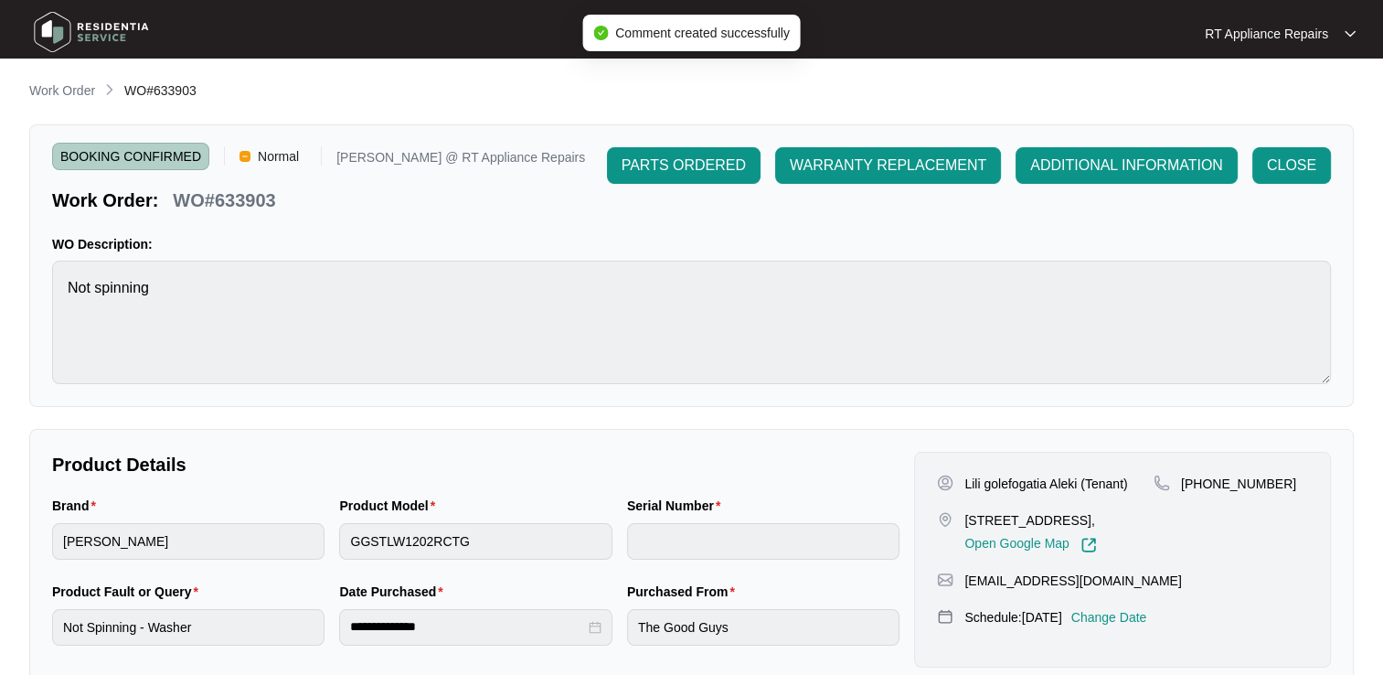 Image resolution: width=1383 pixels, height=675 pixels. I want to click on input: Date Purchased, so click(467, 626).